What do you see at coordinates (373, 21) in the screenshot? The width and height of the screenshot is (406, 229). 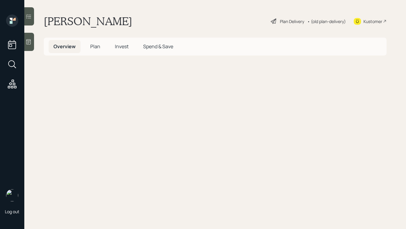 I see `div: Kustomer` at bounding box center [373, 21].